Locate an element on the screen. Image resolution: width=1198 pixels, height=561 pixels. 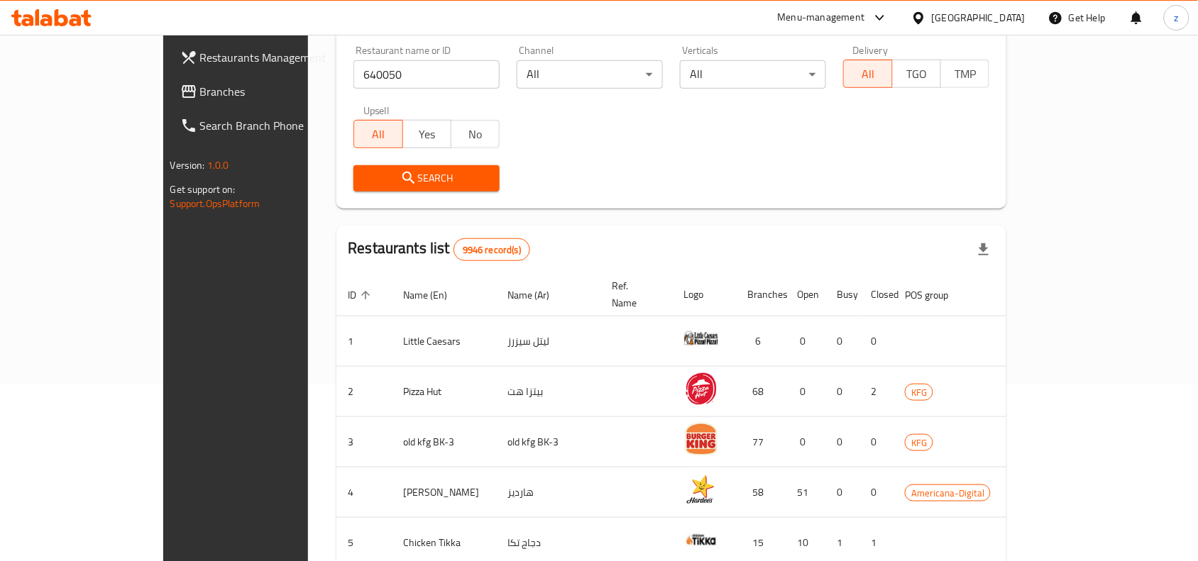
td: بيتزا هت is located at coordinates (548, 392).